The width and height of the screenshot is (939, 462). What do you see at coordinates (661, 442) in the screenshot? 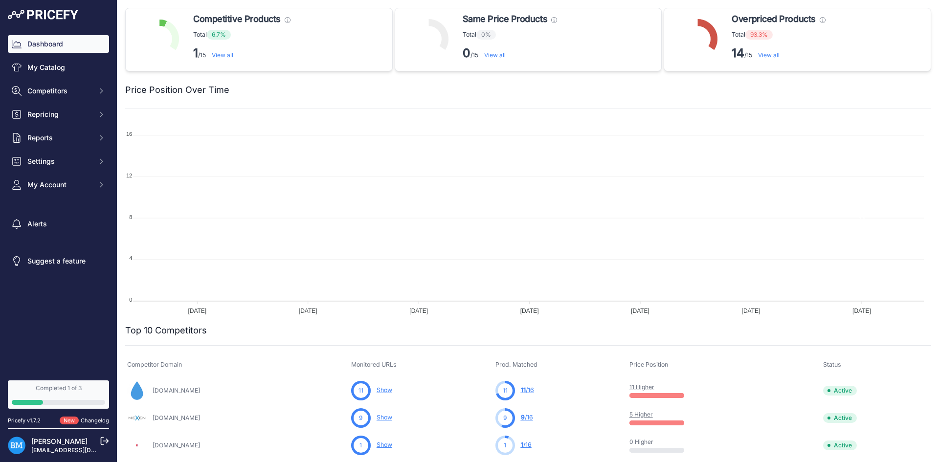
I see `p: 0 Higher` at bounding box center [661, 442].